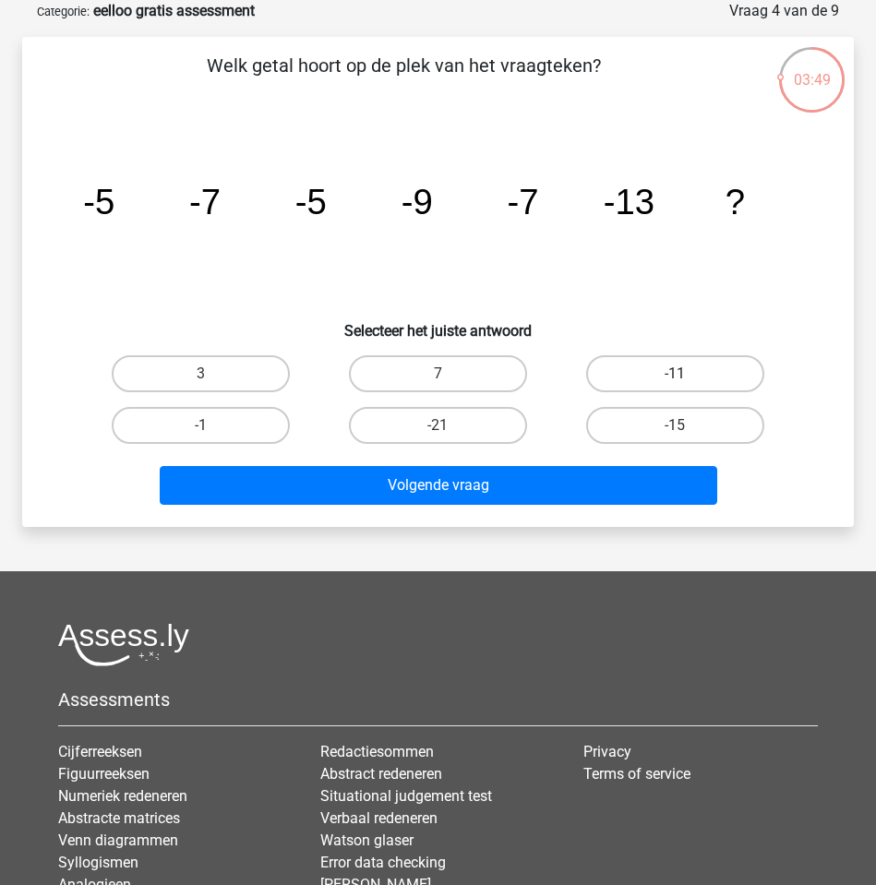 The width and height of the screenshot is (876, 885). What do you see at coordinates (438, 426) in the screenshot?
I see `label: -21` at bounding box center [438, 426].